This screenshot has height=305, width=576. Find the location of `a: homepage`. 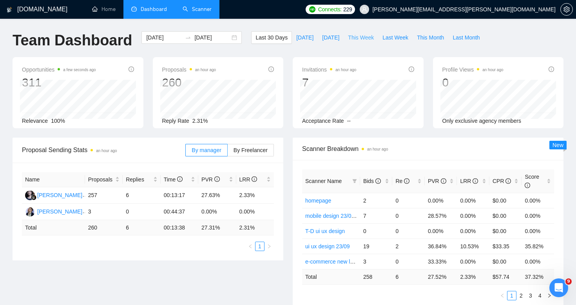

a: homepage is located at coordinates (318, 201).